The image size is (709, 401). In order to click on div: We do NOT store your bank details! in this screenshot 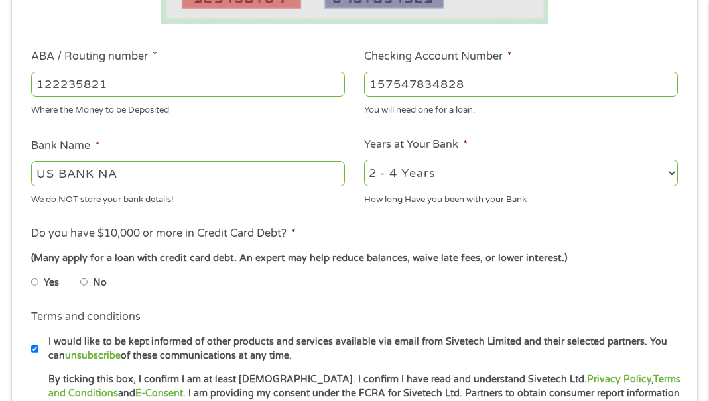, I will do `click(188, 198)`.